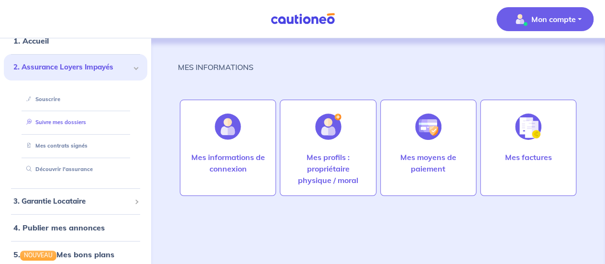  What do you see at coordinates (553, 19) in the screenshot?
I see `p: Mon compte` at bounding box center [553, 19].